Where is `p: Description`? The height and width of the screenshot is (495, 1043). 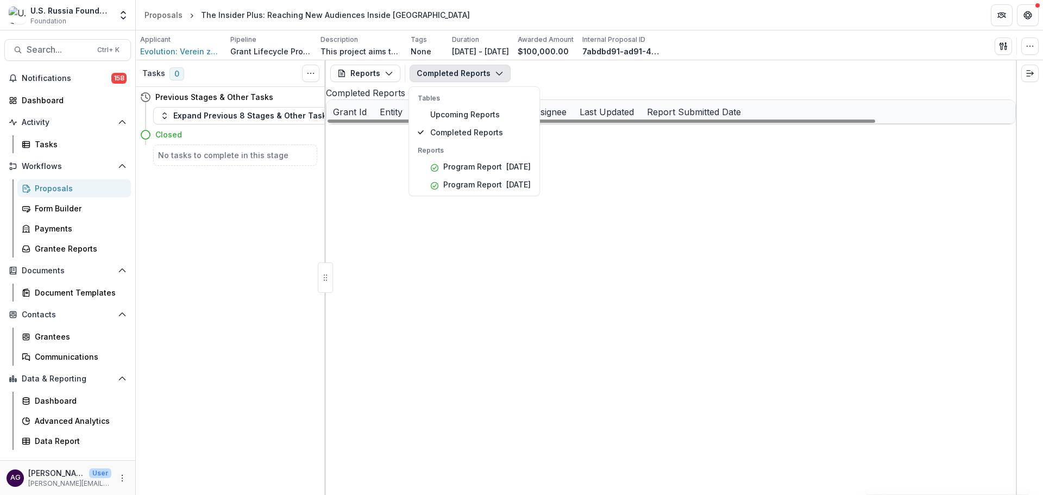 p: Description is located at coordinates (339, 40).